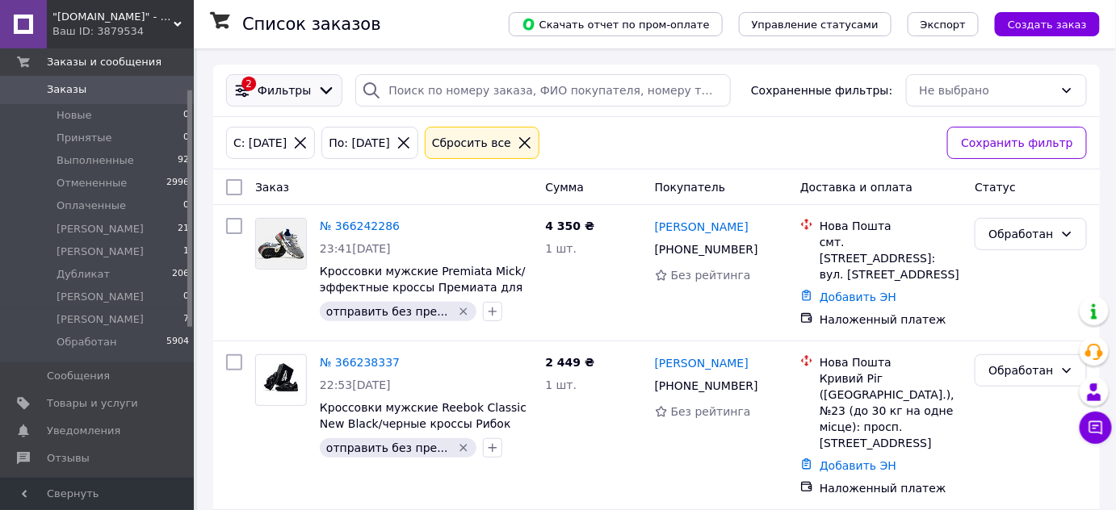 This screenshot has width=1116, height=510. What do you see at coordinates (943, 24) in the screenshot?
I see `span: Экспорт` at bounding box center [943, 24].